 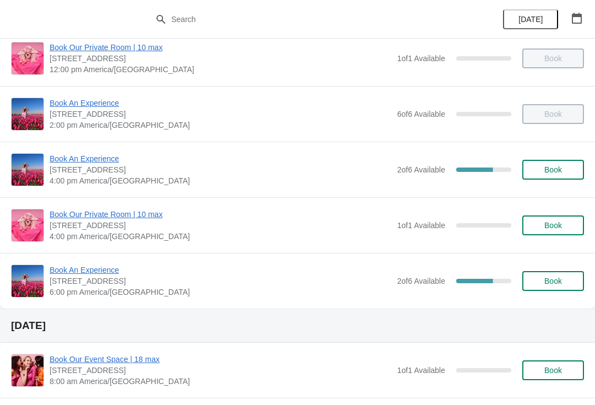 What do you see at coordinates (421, 114) in the screenshot?
I see `span: 6 of 6 Available` at bounding box center [421, 114].